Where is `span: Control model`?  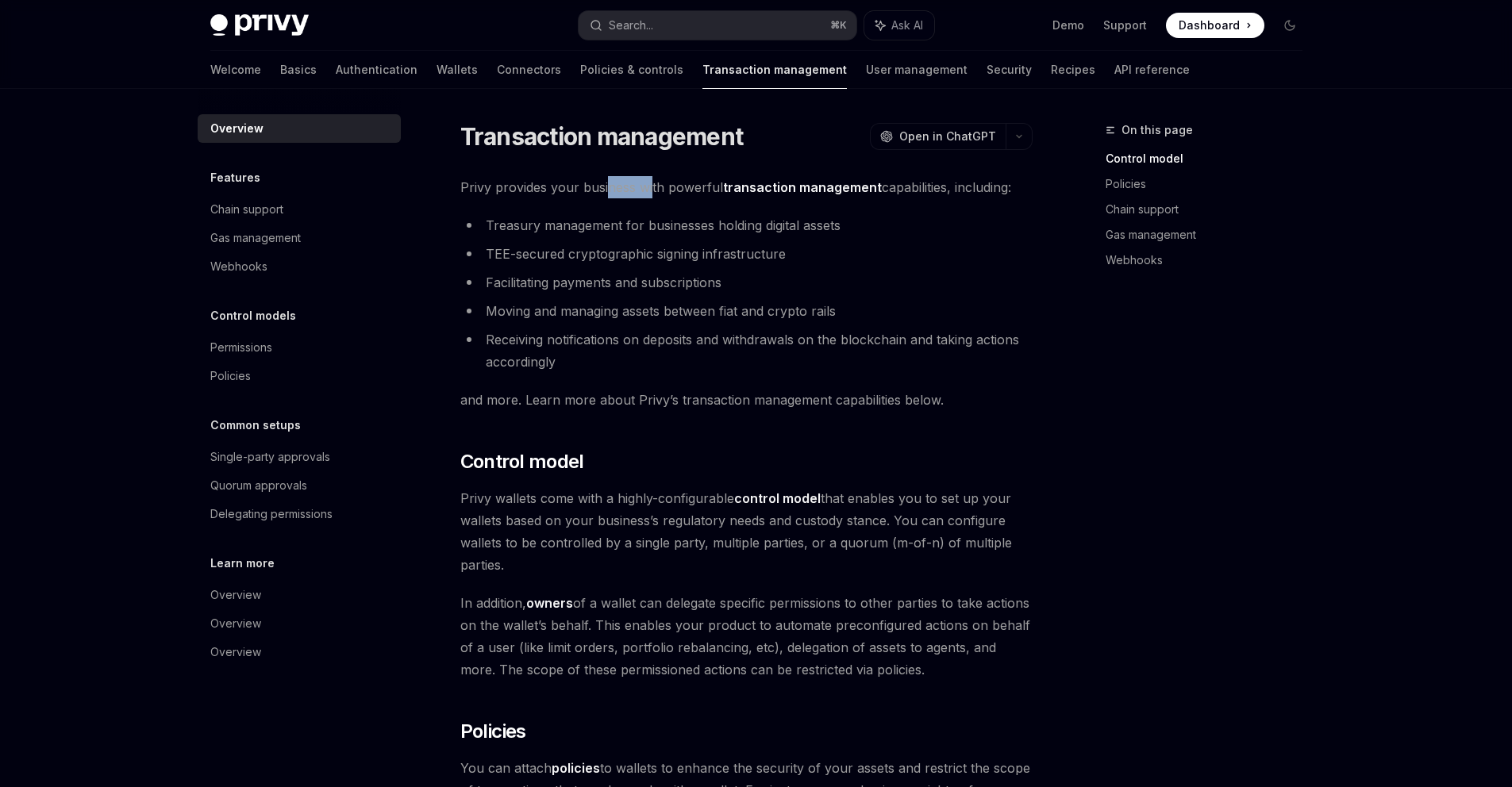
span: Control model is located at coordinates (522, 462).